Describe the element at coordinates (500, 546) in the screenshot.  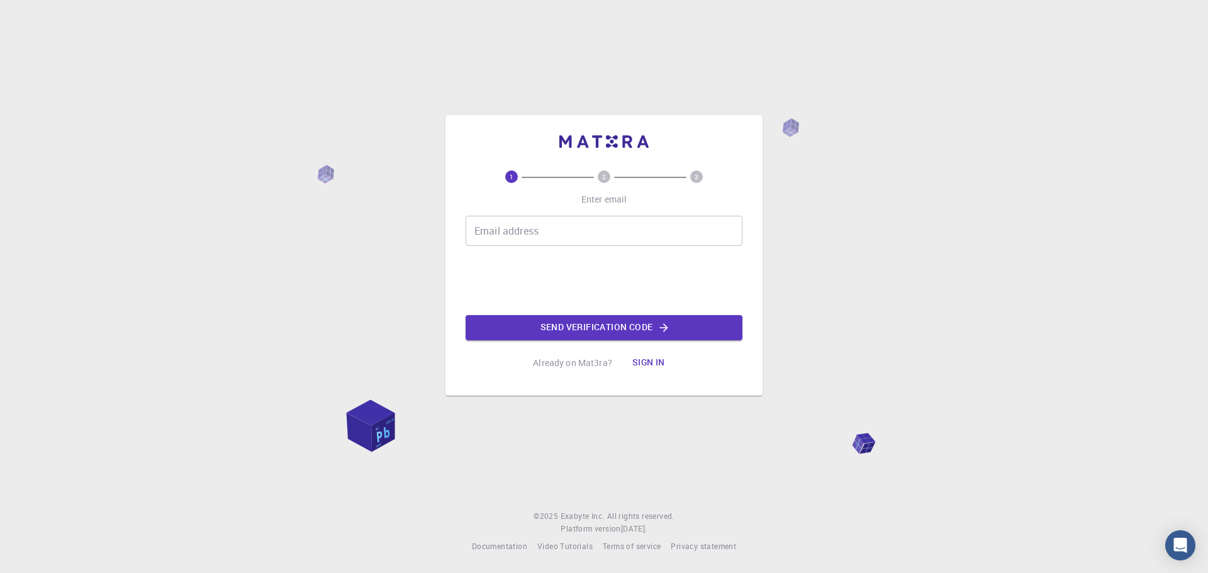
I see `span: Documentation` at that location.